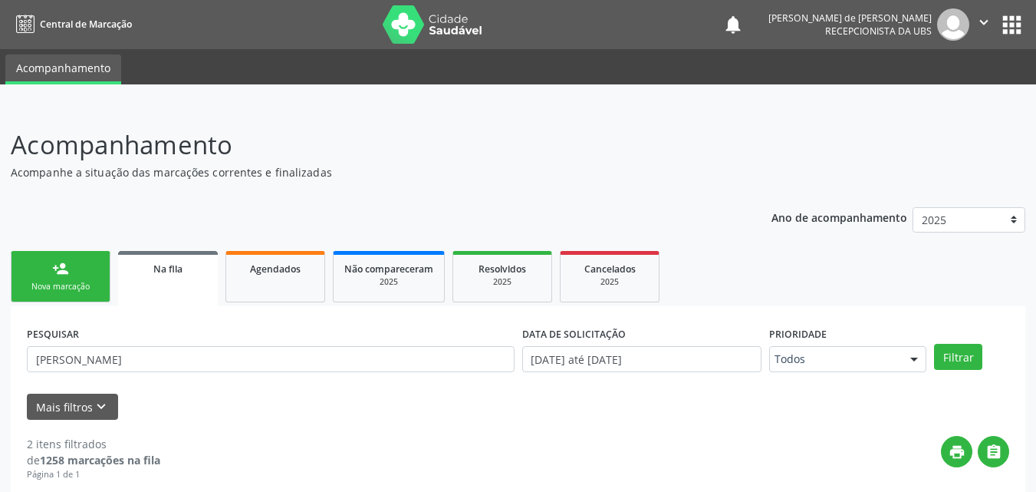 The image size is (1036, 492). I want to click on div: Nova marcação, so click(61, 286).